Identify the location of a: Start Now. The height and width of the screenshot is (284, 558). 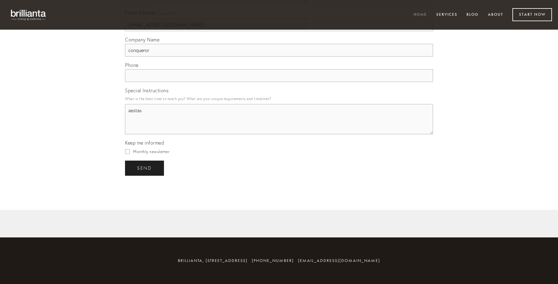
(532, 15).